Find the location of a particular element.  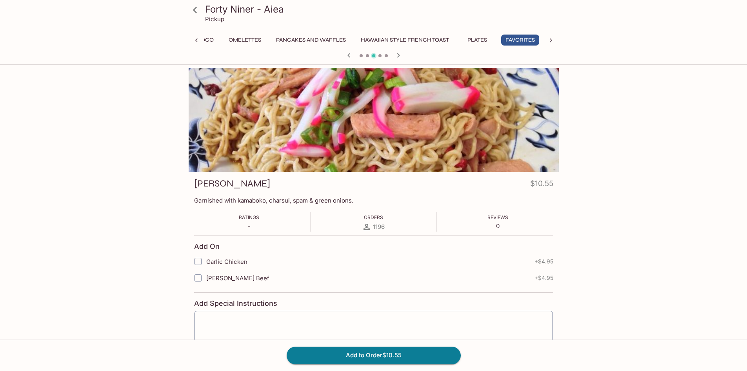

h4: Add On is located at coordinates (207, 246).